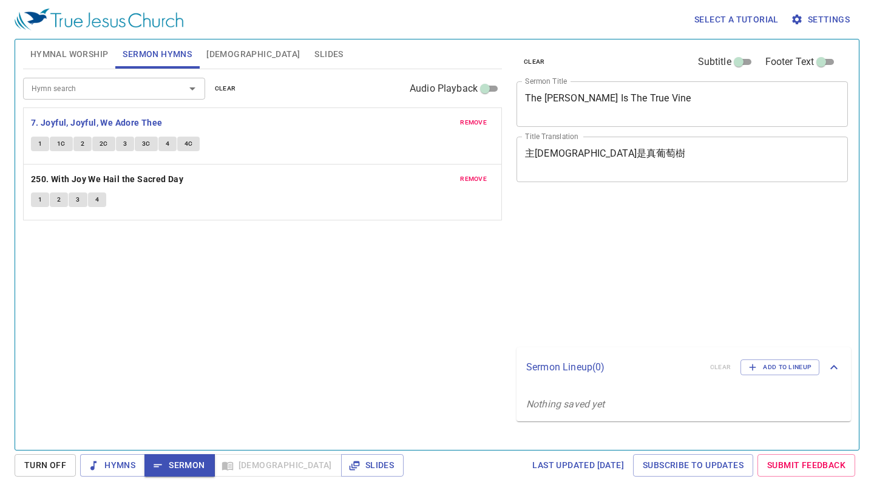 The height and width of the screenshot is (493, 874). What do you see at coordinates (112, 465) in the screenshot?
I see `span: Hymns` at bounding box center [112, 465].